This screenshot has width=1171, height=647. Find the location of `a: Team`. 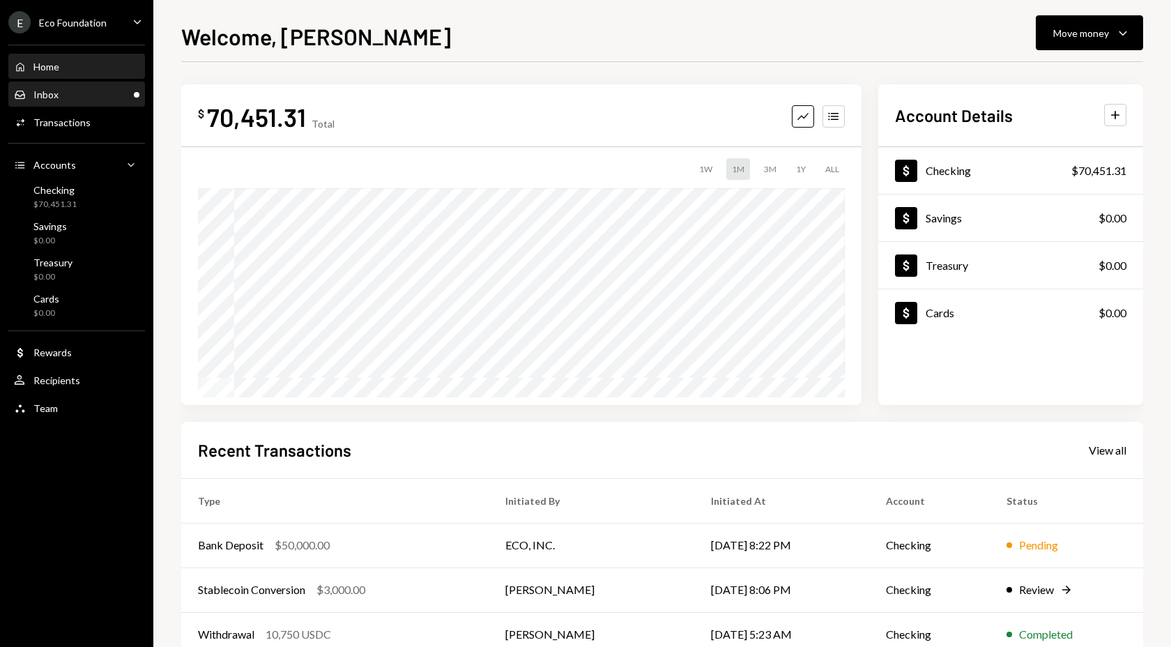

a: Team is located at coordinates (77, 408).